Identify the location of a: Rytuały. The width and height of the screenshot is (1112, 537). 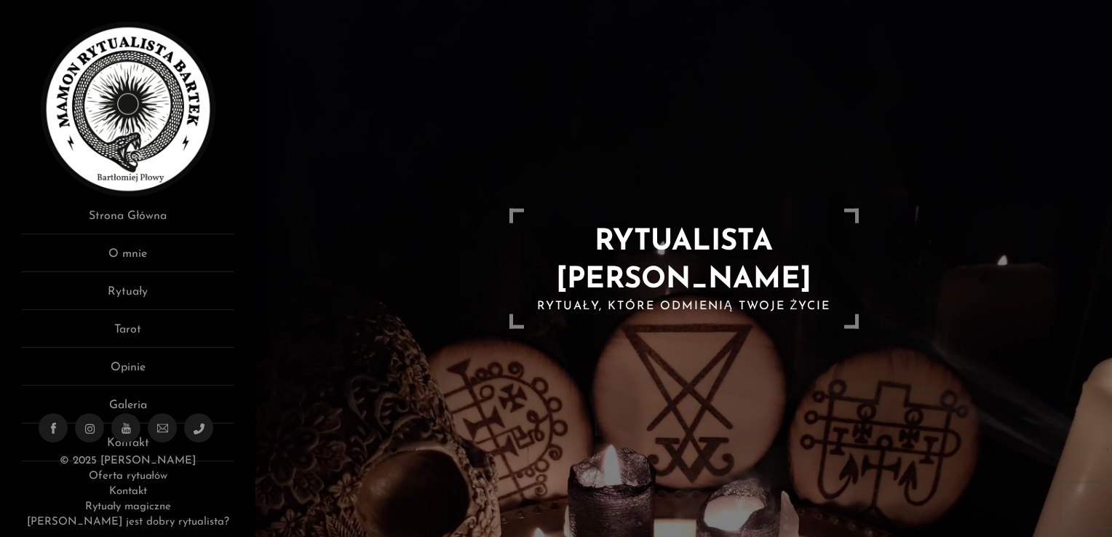
(127, 296).